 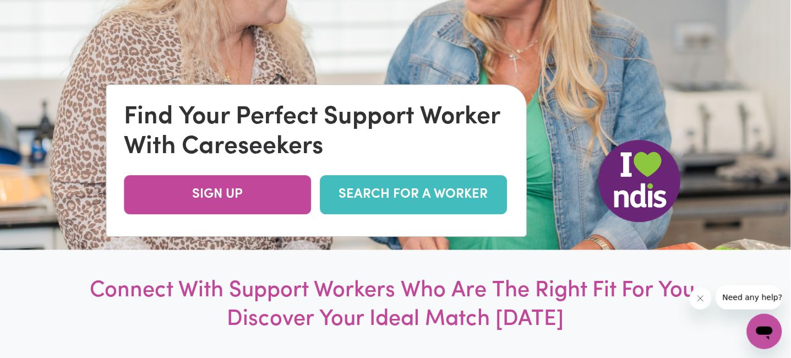 What do you see at coordinates (217, 194) in the screenshot?
I see `a: SIGN UP` at bounding box center [217, 194].